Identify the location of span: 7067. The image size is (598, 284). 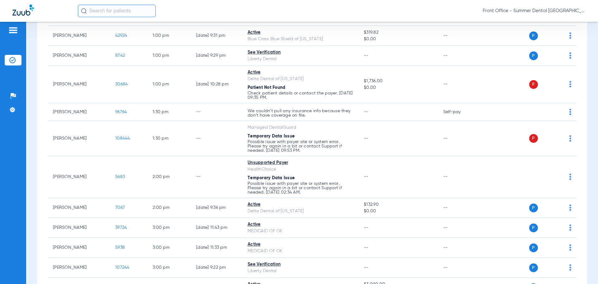
(120, 208).